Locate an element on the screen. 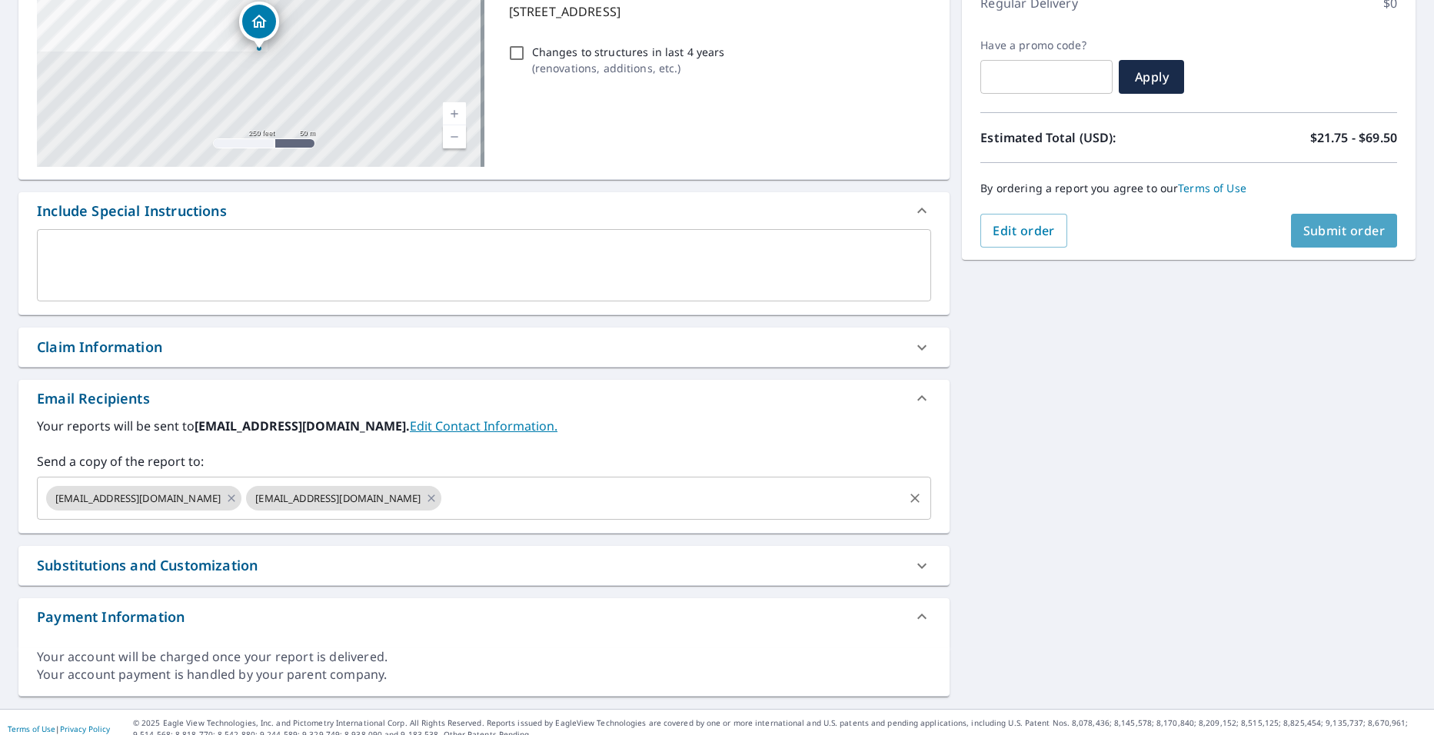  label: Send a copy of the report to: is located at coordinates (484, 461).